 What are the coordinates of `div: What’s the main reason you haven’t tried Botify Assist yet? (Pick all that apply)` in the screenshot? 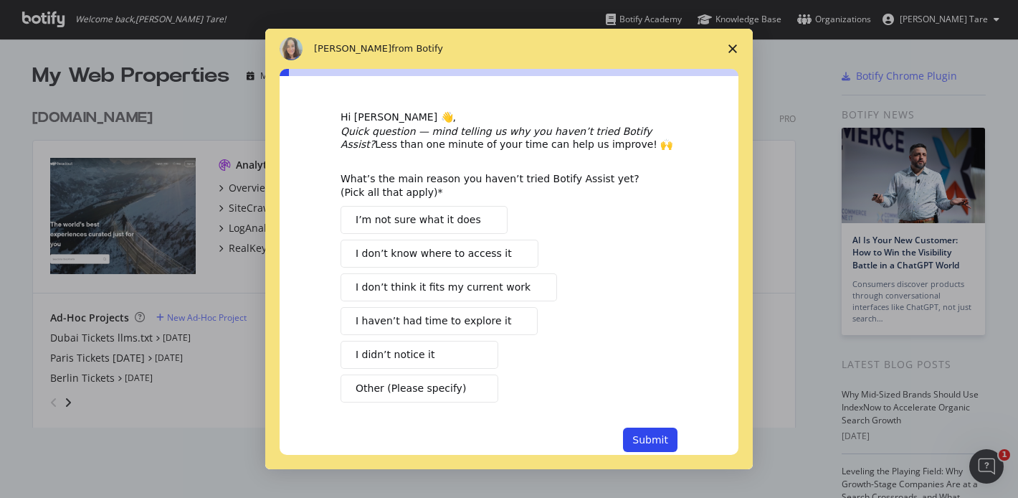 It's located at (498, 185).